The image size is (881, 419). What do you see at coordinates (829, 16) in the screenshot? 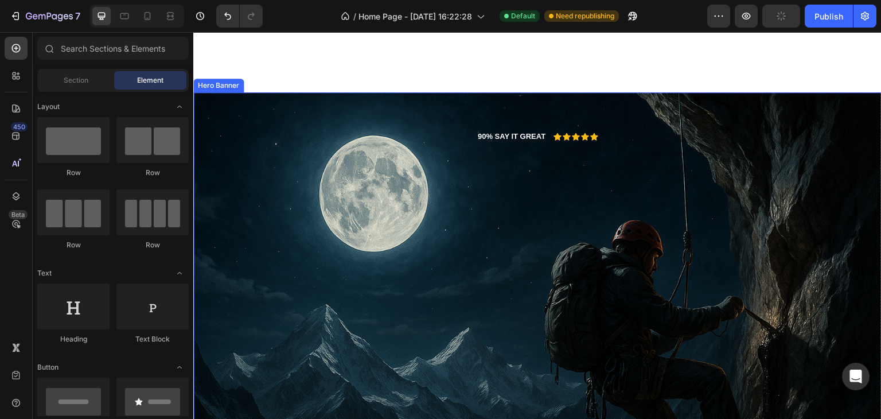
I see `button: Publish` at bounding box center [829, 16].